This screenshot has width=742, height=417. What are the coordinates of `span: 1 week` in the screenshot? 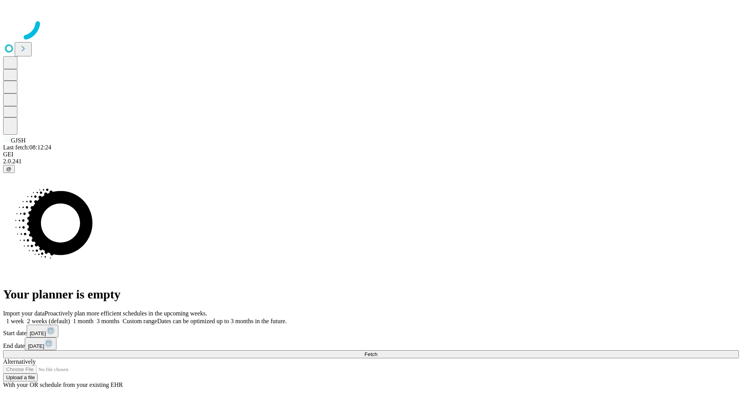 It's located at (15, 321).